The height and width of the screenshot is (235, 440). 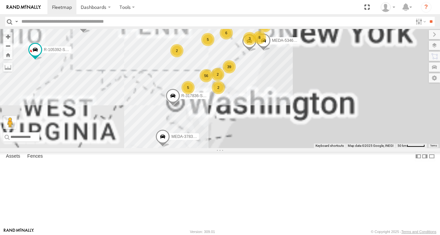 What do you see at coordinates (19, 232) in the screenshot?
I see `a: Visit our Website` at bounding box center [19, 232].